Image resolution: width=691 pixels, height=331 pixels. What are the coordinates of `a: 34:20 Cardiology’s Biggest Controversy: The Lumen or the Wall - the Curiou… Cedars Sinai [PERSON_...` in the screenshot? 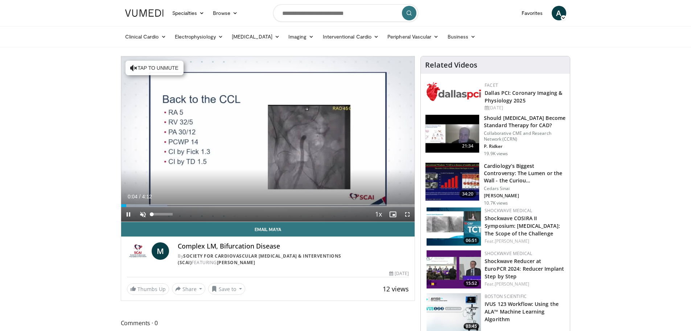 It's located at (495, 184).